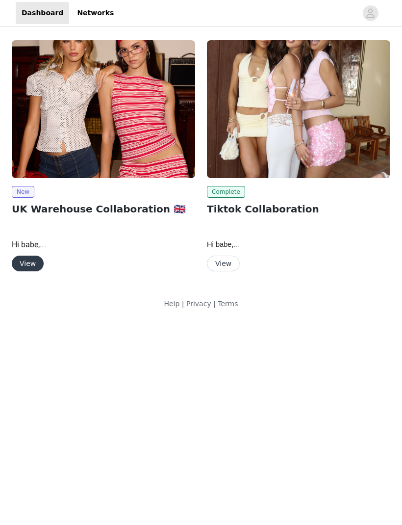 The image size is (402, 525). What do you see at coordinates (226, 192) in the screenshot?
I see `span: Complete` at bounding box center [226, 192].